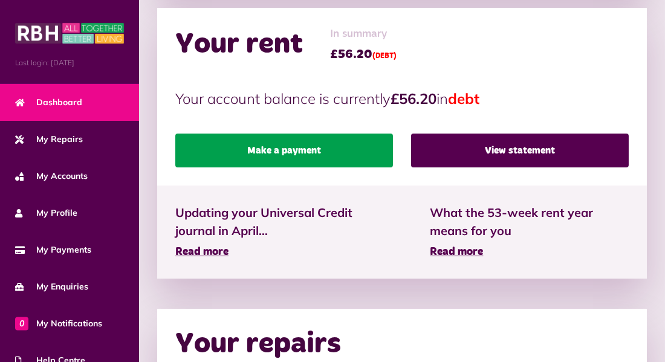  Describe the element at coordinates (414, 99) in the screenshot. I see `strong: £56.20` at that location.